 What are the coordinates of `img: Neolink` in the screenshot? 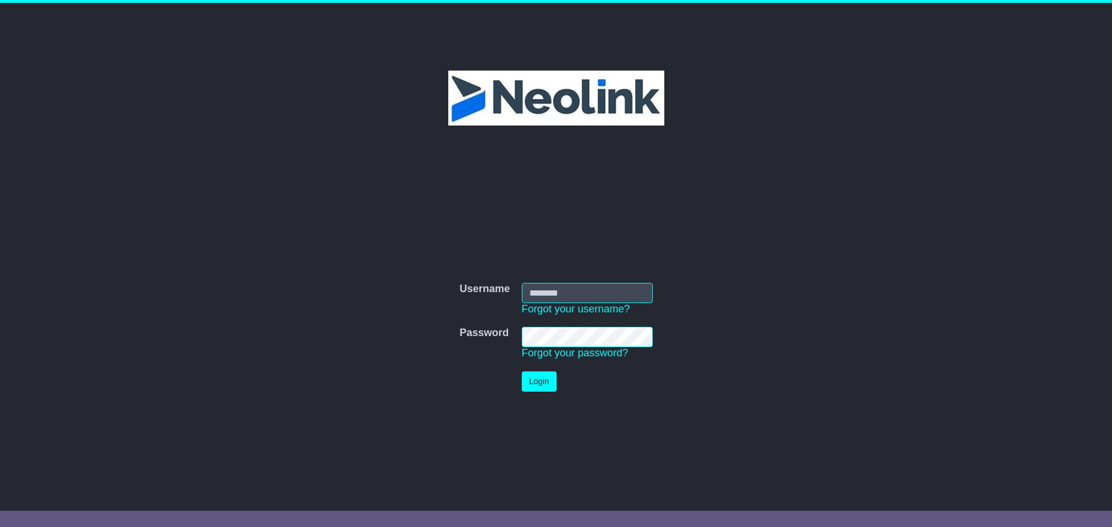 It's located at (556, 98).